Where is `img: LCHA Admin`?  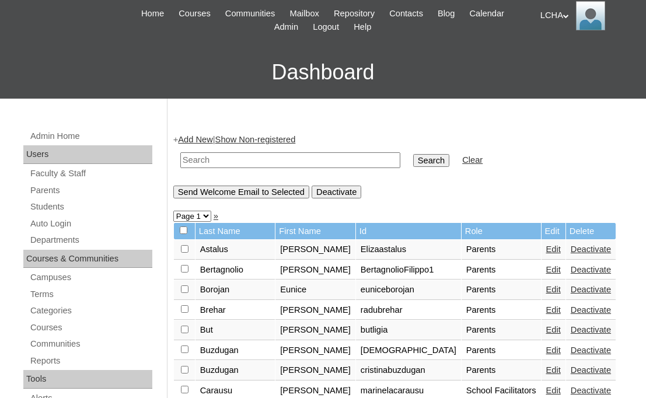 img: LCHA Admin is located at coordinates (591, 16).